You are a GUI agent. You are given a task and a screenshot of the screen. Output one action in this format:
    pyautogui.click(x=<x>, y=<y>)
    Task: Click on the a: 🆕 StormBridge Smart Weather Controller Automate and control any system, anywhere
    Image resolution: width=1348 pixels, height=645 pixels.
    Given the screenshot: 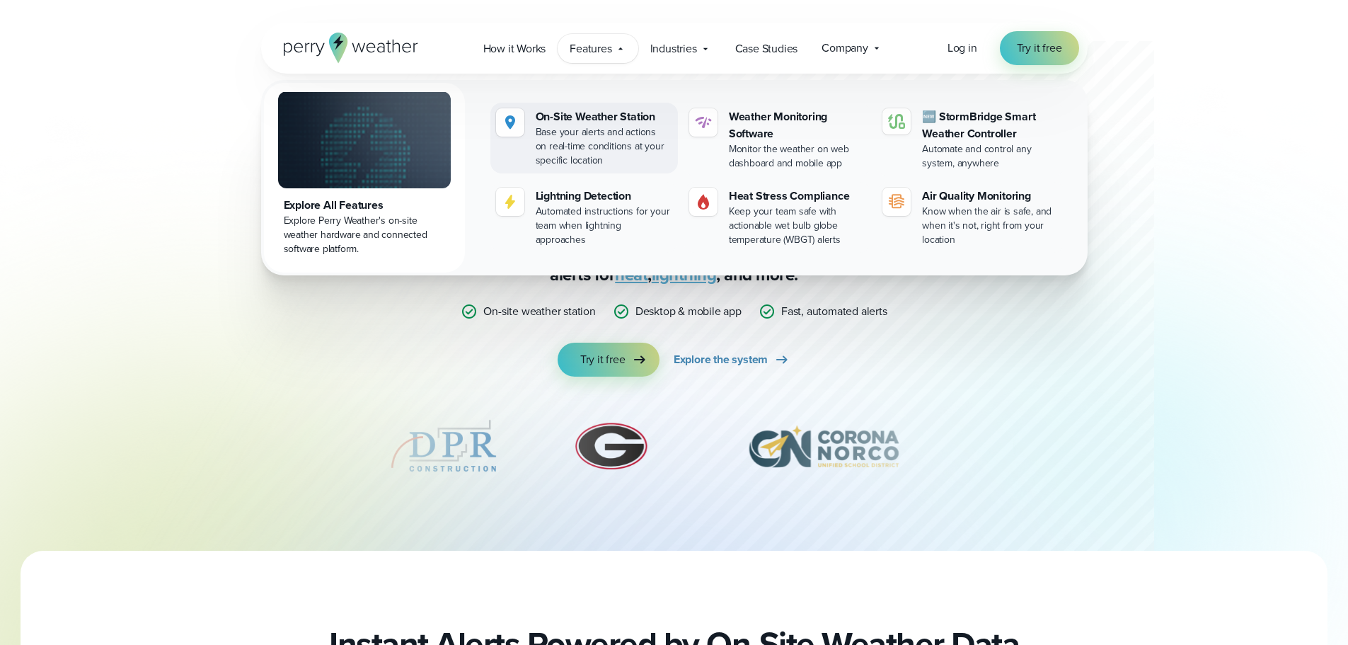 What is the action you would take?
    pyautogui.click(x=970, y=139)
    